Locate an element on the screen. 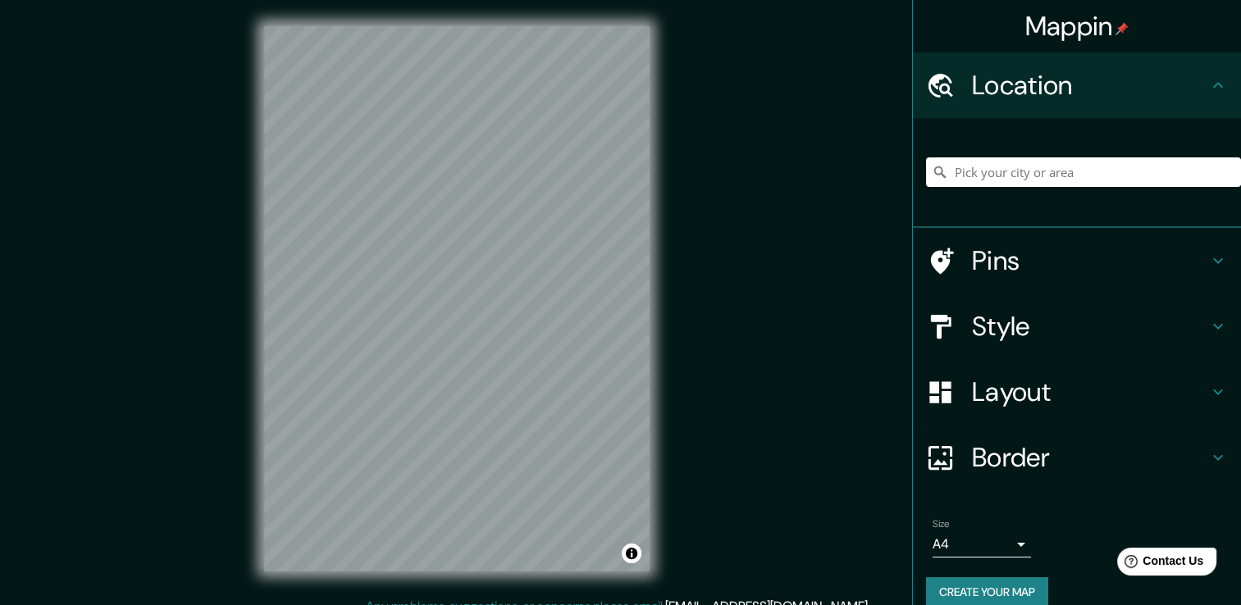 This screenshot has width=1241, height=605. input: Pick your city or area is located at coordinates (1083, 172).